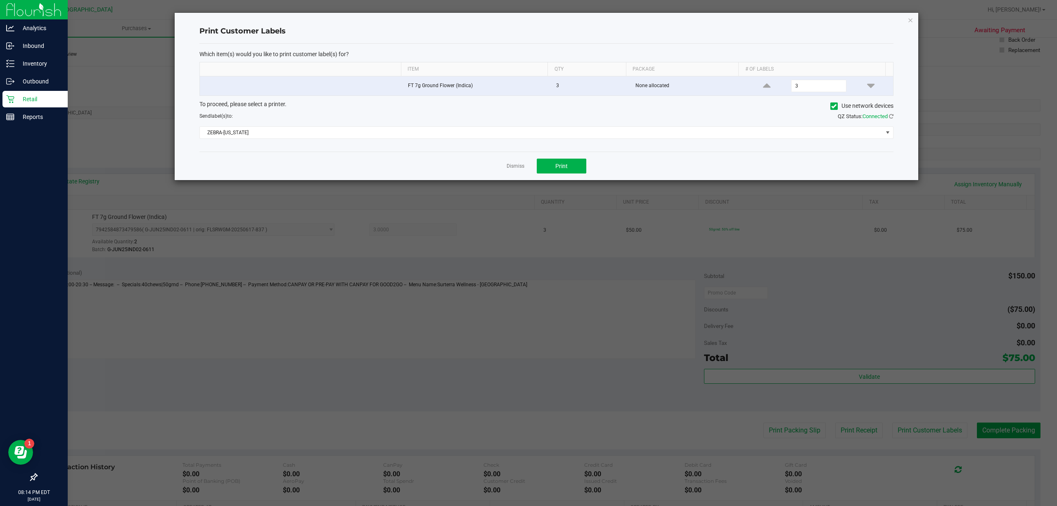 Image resolution: width=1057 pixels, height=506 pixels. I want to click on th: # of labels, so click(812, 69).